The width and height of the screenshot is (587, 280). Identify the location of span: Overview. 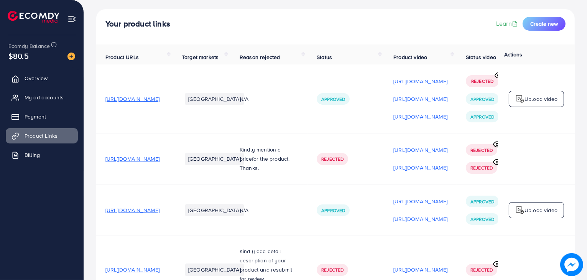
(36, 78).